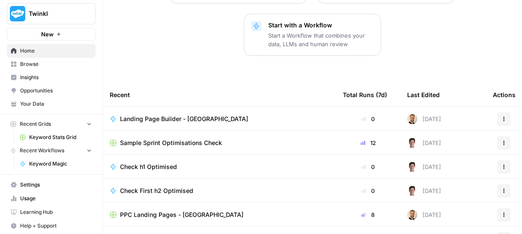  What do you see at coordinates (54, 53) in the screenshot?
I see `div: Domain Overview` at bounding box center [54, 53].